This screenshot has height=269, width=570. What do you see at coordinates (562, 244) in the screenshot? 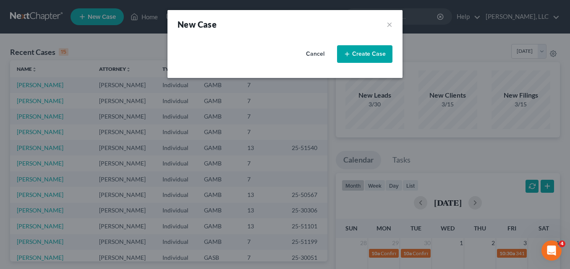
I see `span: 4` at bounding box center [562, 244].